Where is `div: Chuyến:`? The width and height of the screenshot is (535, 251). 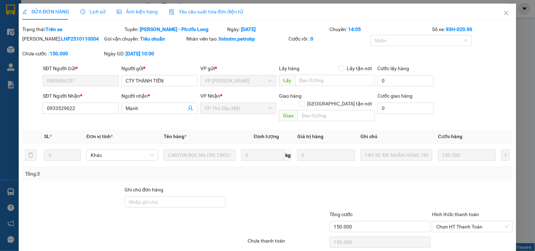 div: Chuyến: is located at coordinates (380, 29).